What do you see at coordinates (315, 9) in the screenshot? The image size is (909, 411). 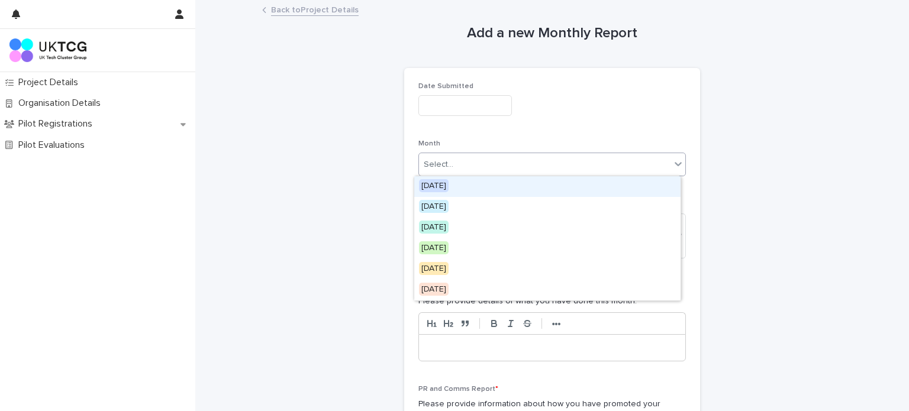 I see `a: Back toProject Details` at bounding box center [315, 9].